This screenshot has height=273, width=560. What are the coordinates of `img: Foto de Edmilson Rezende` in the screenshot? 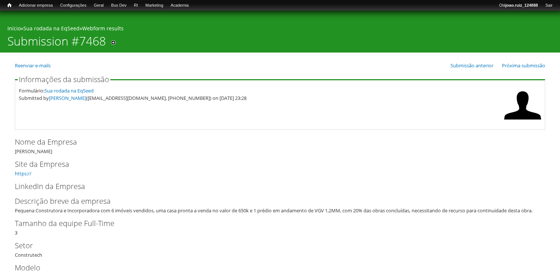 It's located at (522, 105).